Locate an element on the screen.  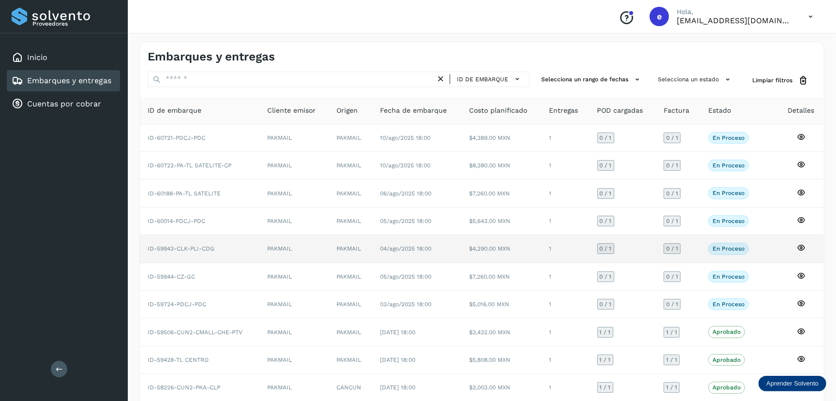
span: Origen is located at coordinates (347, 110).